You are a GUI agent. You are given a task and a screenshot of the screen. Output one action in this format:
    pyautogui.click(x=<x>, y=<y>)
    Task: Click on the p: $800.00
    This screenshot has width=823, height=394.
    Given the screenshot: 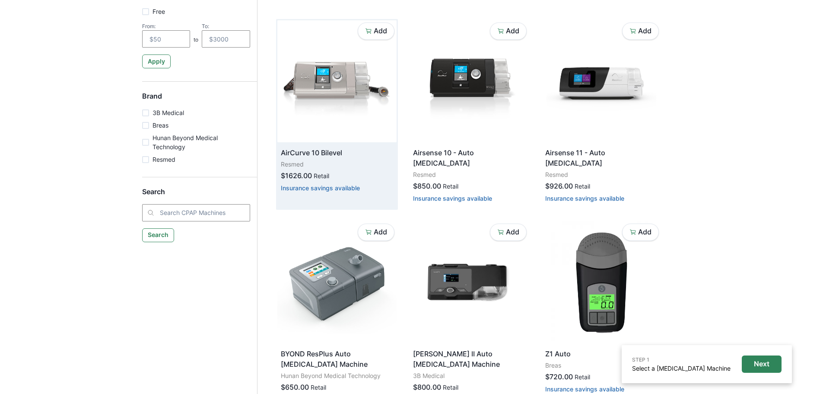 What is the action you would take?
    pyautogui.click(x=427, y=387)
    